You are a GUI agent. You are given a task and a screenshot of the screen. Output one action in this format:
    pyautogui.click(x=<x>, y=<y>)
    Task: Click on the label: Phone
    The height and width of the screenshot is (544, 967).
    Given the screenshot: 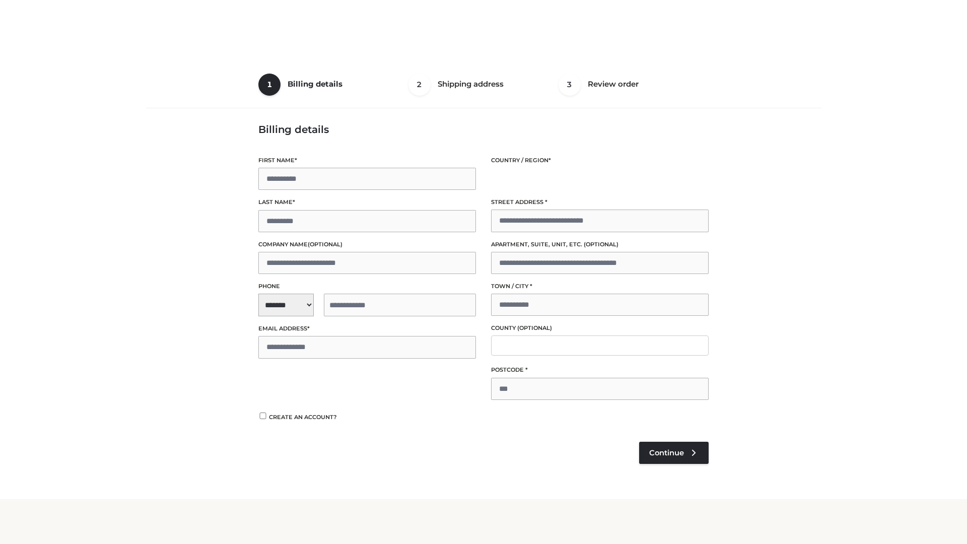 What is the action you would take?
    pyautogui.click(x=367, y=286)
    